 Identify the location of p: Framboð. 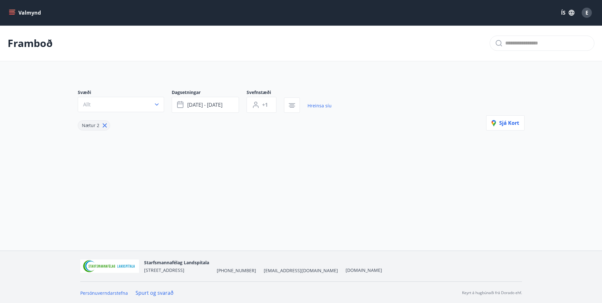
(30, 43).